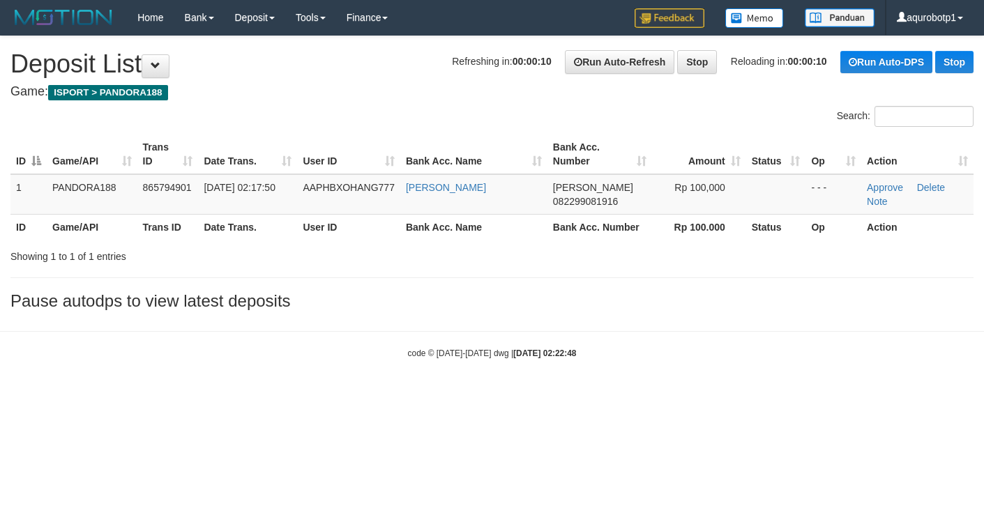 The width and height of the screenshot is (984, 515). What do you see at coordinates (473, 227) in the screenshot?
I see `th: Bank Acc. Name` at bounding box center [473, 227].